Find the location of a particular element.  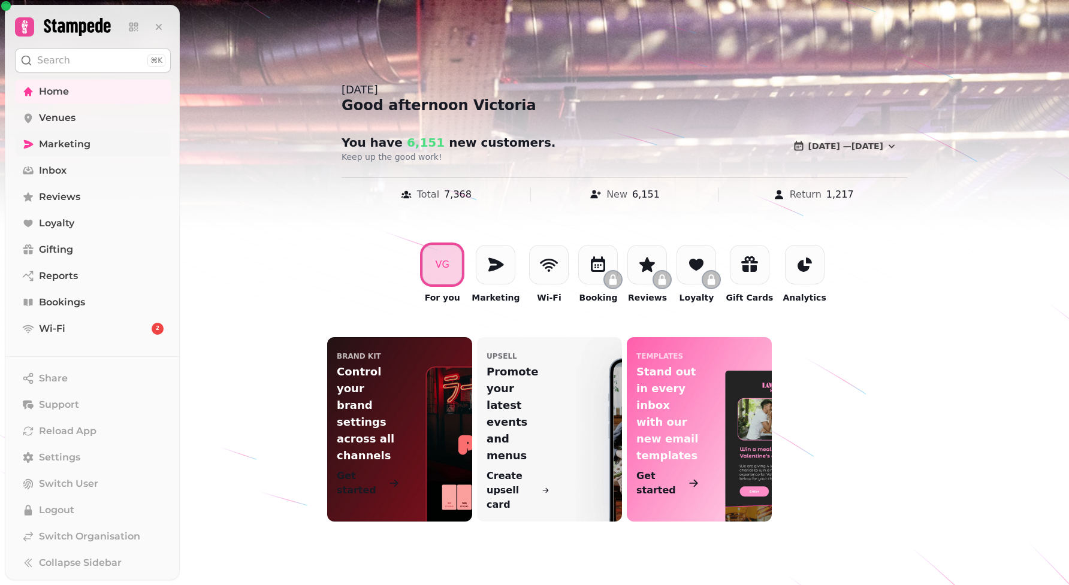

a: Home is located at coordinates (93, 92).